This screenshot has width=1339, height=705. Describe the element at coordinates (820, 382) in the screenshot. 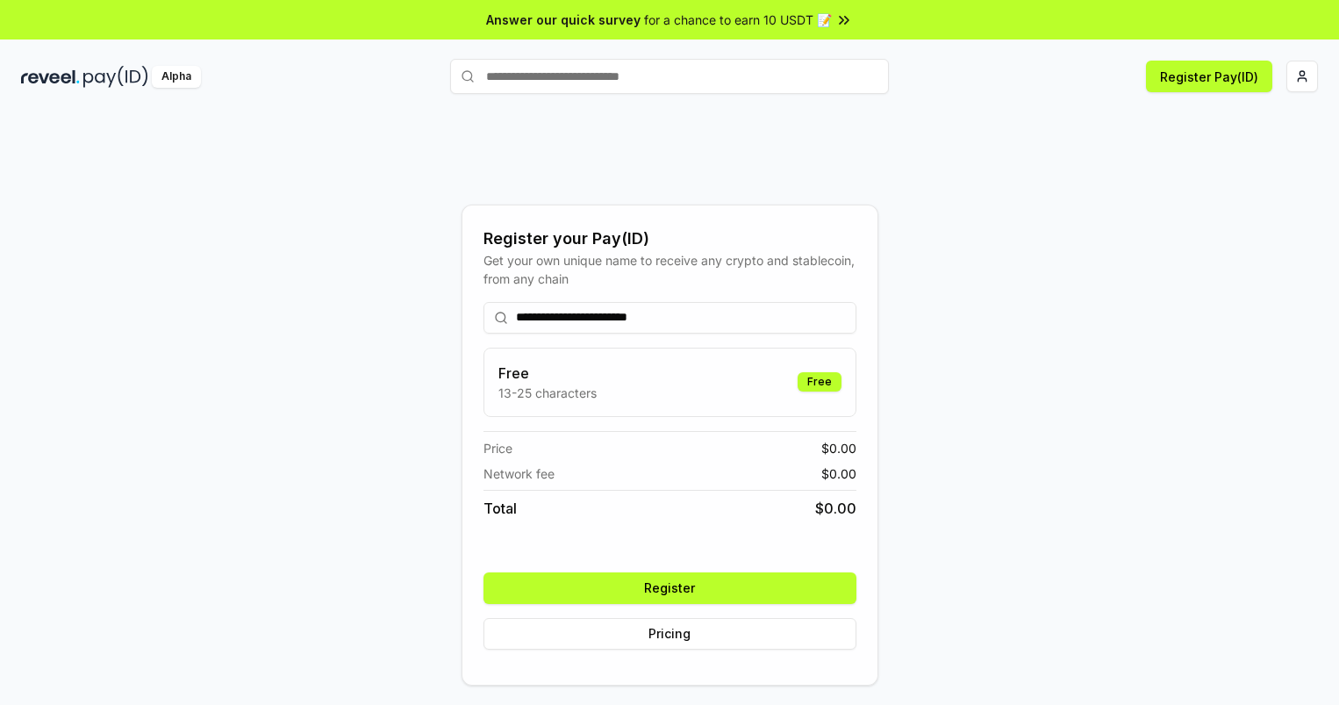

I see `div: Free` at that location.